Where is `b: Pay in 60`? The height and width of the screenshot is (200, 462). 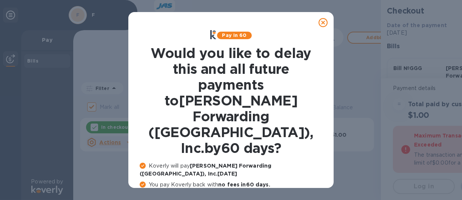 b: Pay in 60 is located at coordinates (234, 35).